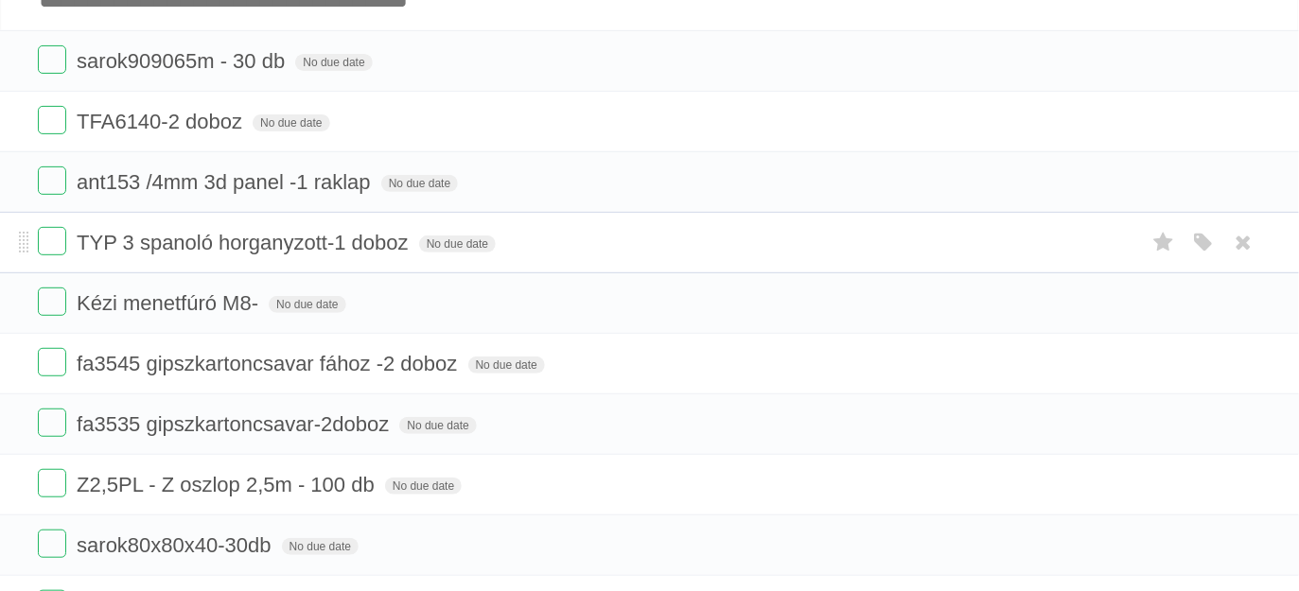 The height and width of the screenshot is (591, 1299). I want to click on label: Star task, so click(1164, 242).